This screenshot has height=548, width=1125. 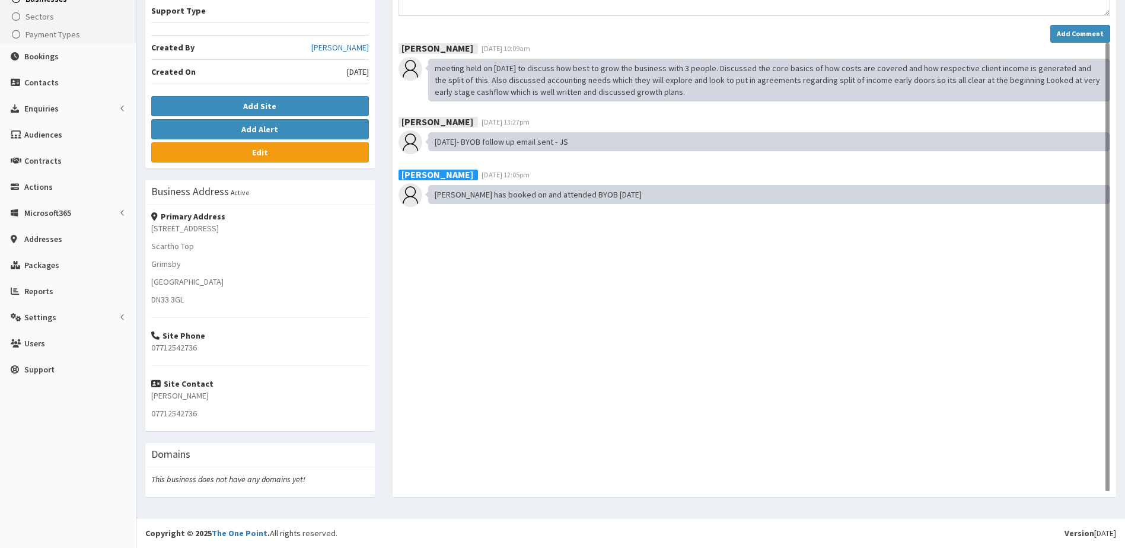 I want to click on h3: Business Address, so click(x=190, y=192).